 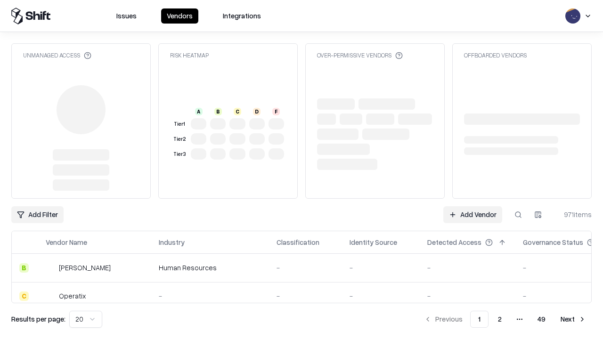 What do you see at coordinates (573, 319) in the screenshot?
I see `button: Next` at bounding box center [573, 319].